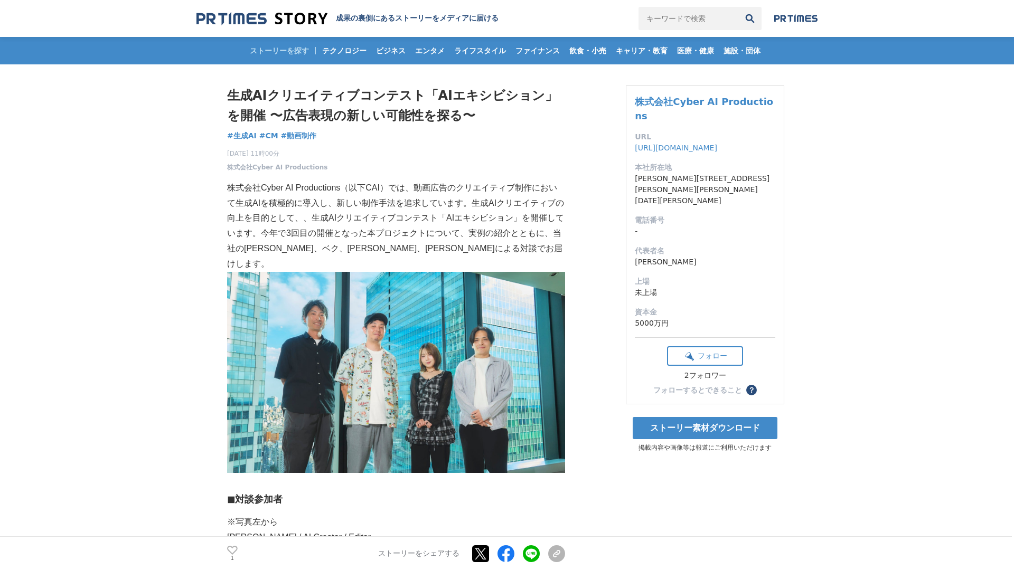 This screenshot has width=1014, height=570. Describe the element at coordinates (480, 51) in the screenshot. I see `span: ライフスタイル` at that location.